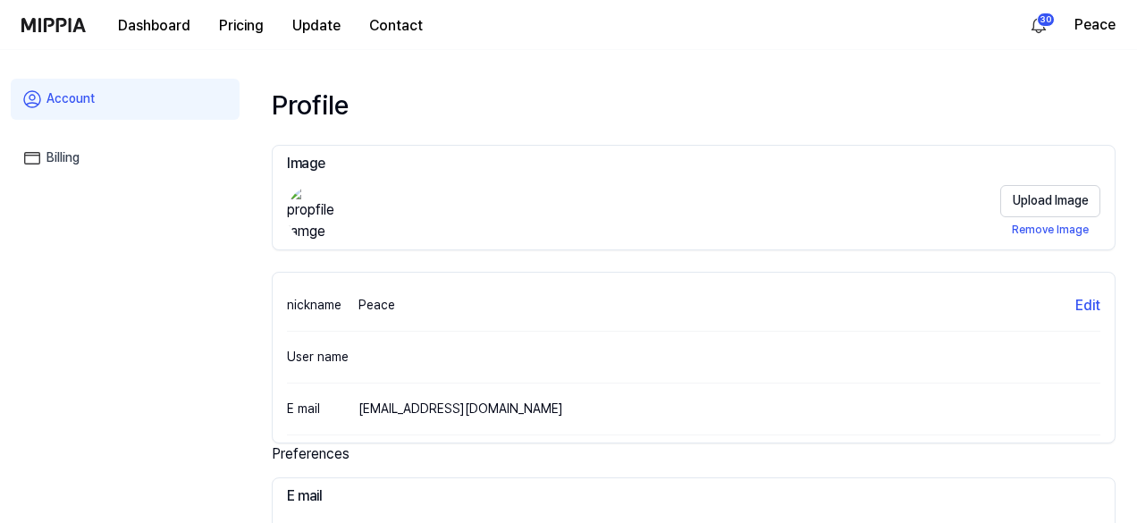 The width and height of the screenshot is (1137, 523). I want to click on a: Billing, so click(125, 158).